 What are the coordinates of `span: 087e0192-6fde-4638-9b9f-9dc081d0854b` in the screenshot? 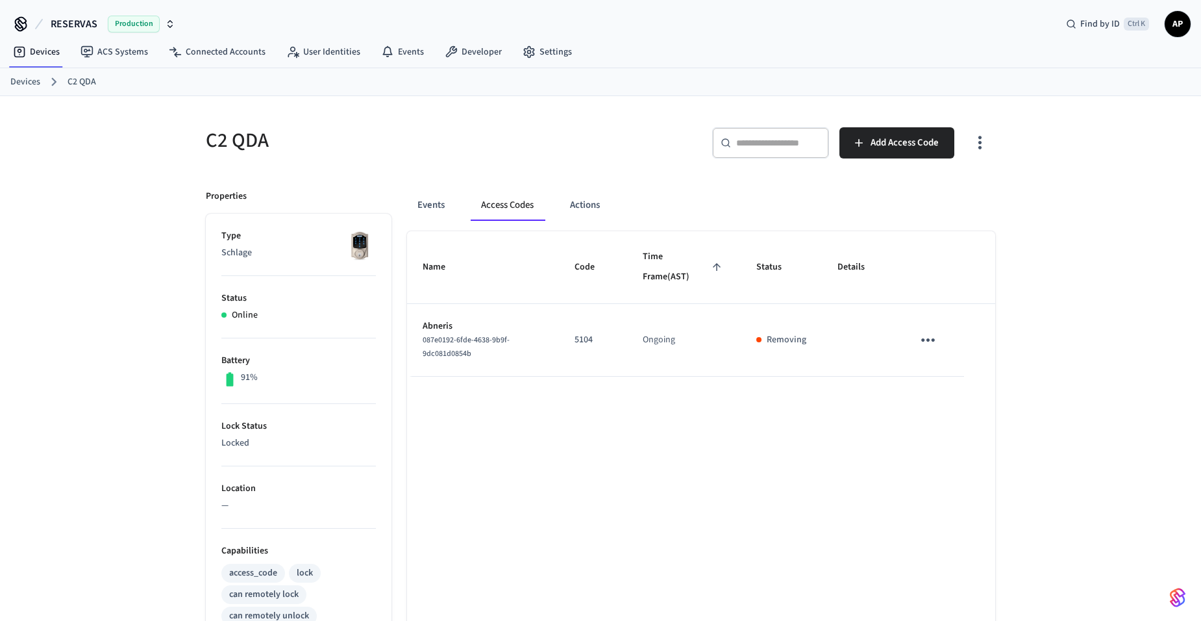 It's located at (466, 347).